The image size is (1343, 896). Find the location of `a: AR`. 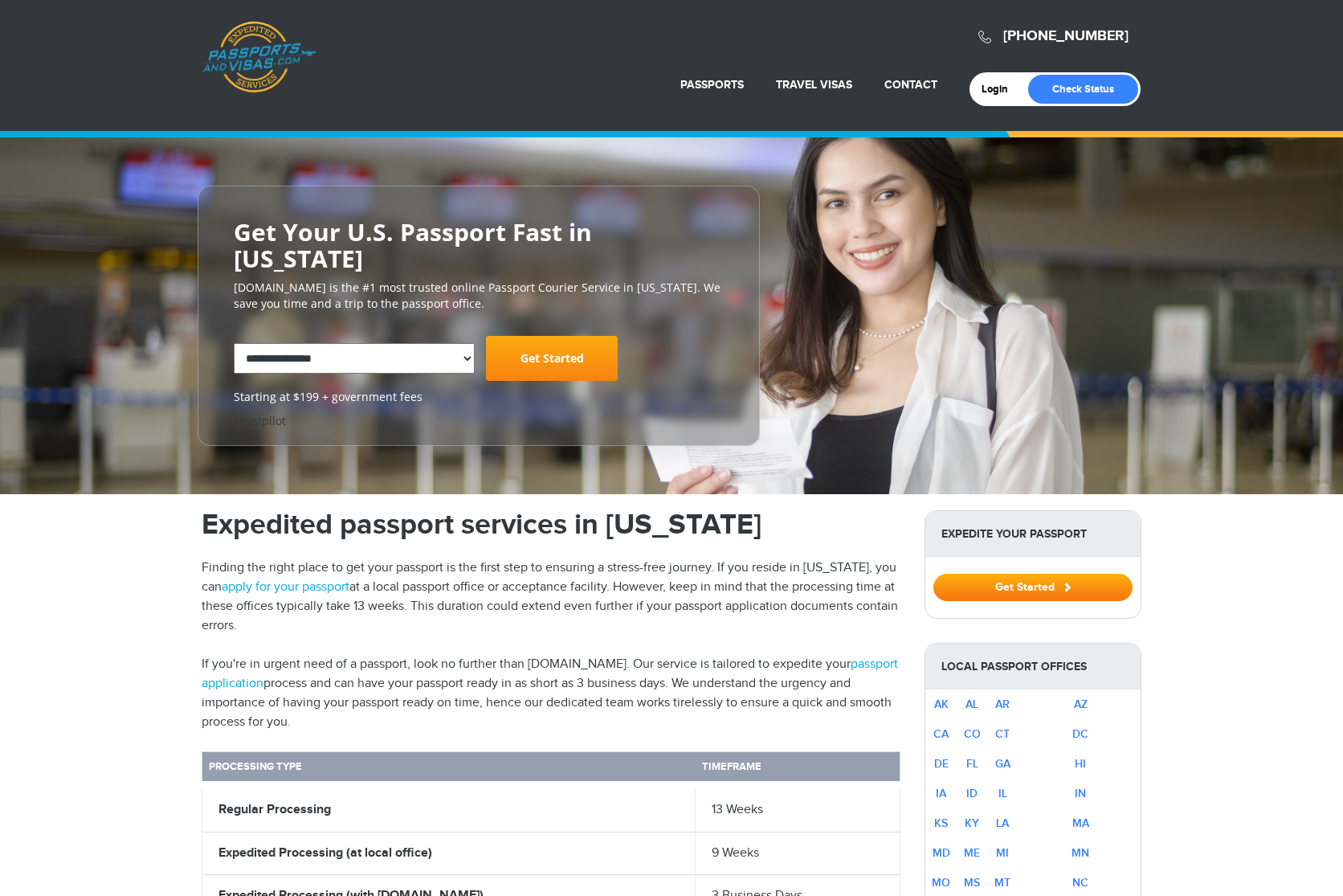

a: AR is located at coordinates (1002, 704).